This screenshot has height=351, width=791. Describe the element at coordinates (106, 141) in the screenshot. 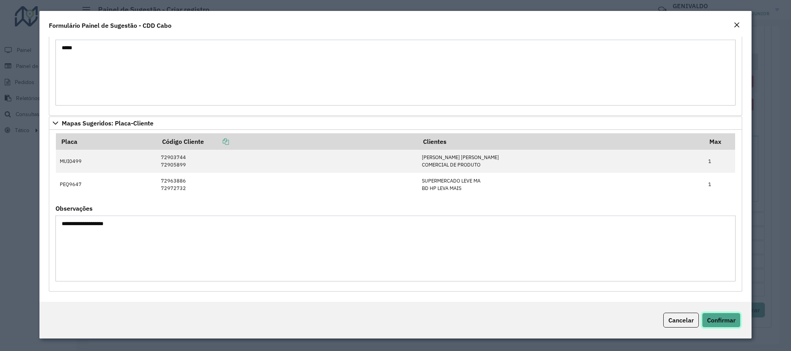

I see `th: Placa` at that location.